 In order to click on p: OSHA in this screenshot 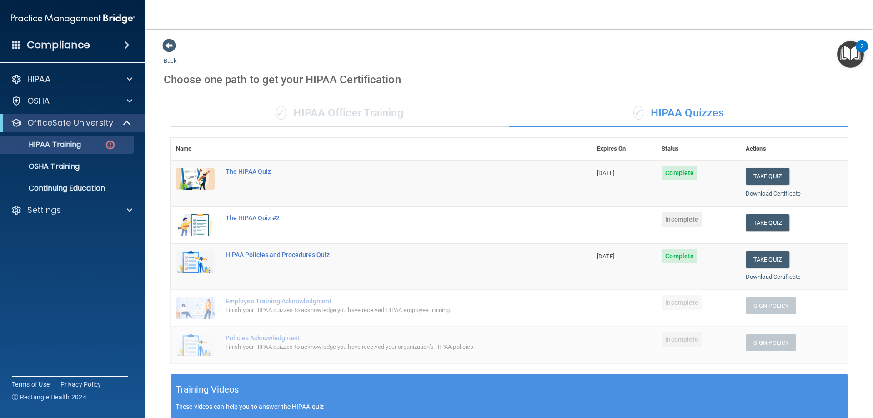, I will do `click(39, 101)`.